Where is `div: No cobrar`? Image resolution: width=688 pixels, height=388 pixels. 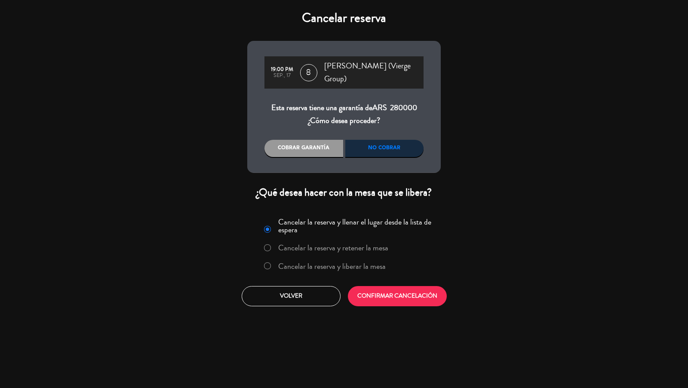
div: No cobrar is located at coordinates (385, 148).